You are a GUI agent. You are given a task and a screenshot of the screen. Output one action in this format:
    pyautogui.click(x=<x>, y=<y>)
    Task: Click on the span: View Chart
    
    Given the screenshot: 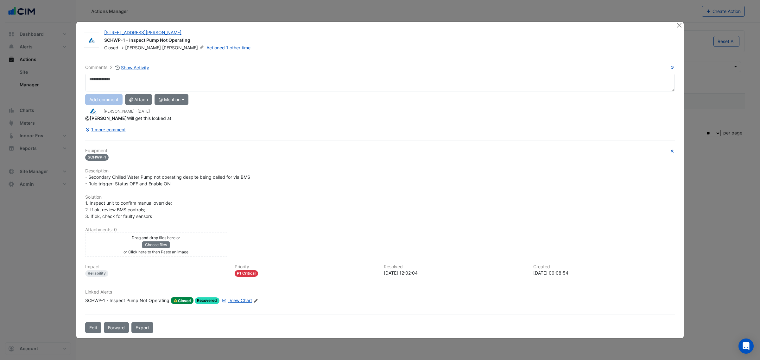 What is the action you would take?
    pyautogui.click(x=241, y=301)
    